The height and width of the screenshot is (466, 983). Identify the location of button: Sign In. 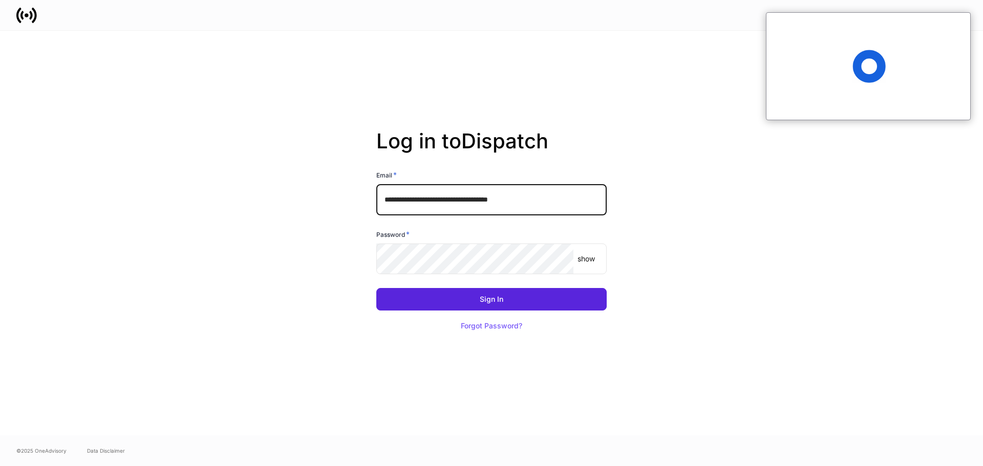
(491, 299).